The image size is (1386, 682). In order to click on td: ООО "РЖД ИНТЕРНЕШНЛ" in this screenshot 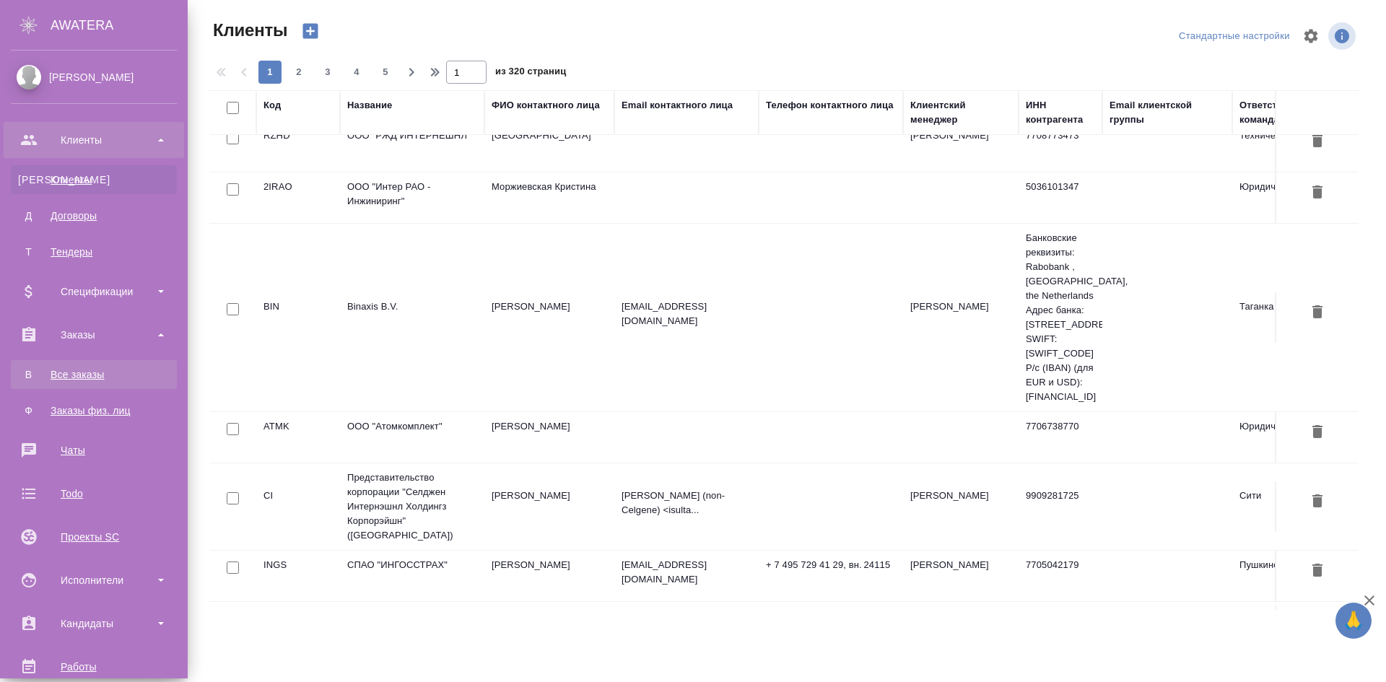, I will do `click(412, 147)`.